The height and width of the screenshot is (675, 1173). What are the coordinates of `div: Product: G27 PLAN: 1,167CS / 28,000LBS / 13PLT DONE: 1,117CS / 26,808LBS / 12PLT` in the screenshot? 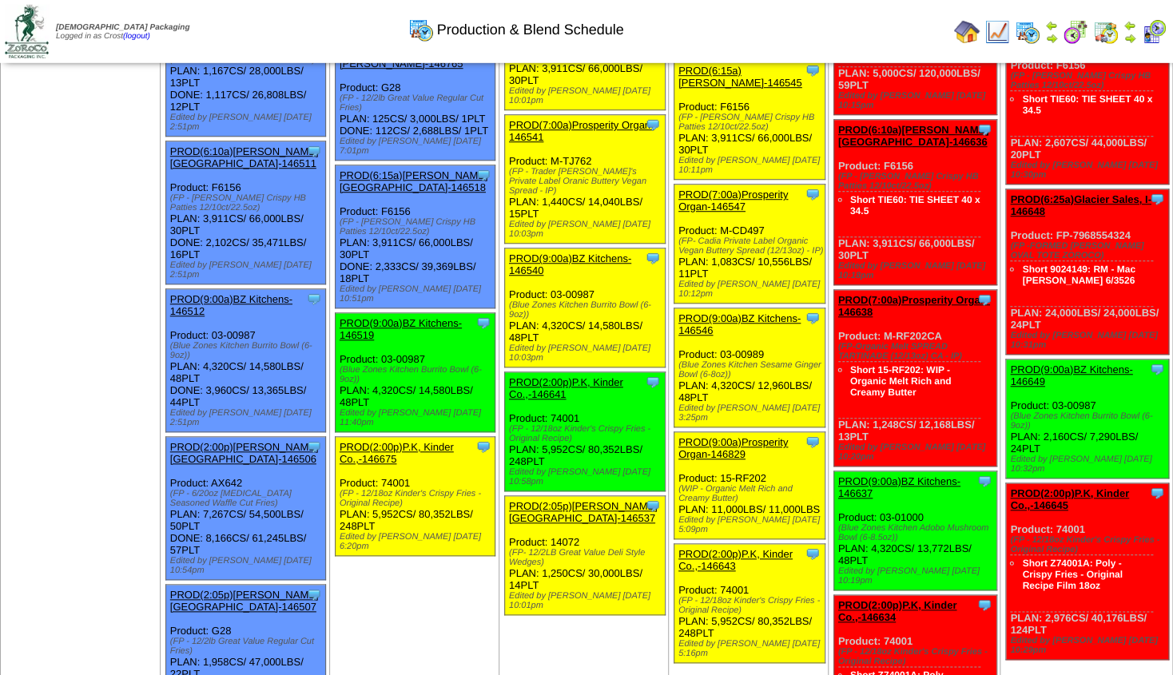 It's located at (245, 70).